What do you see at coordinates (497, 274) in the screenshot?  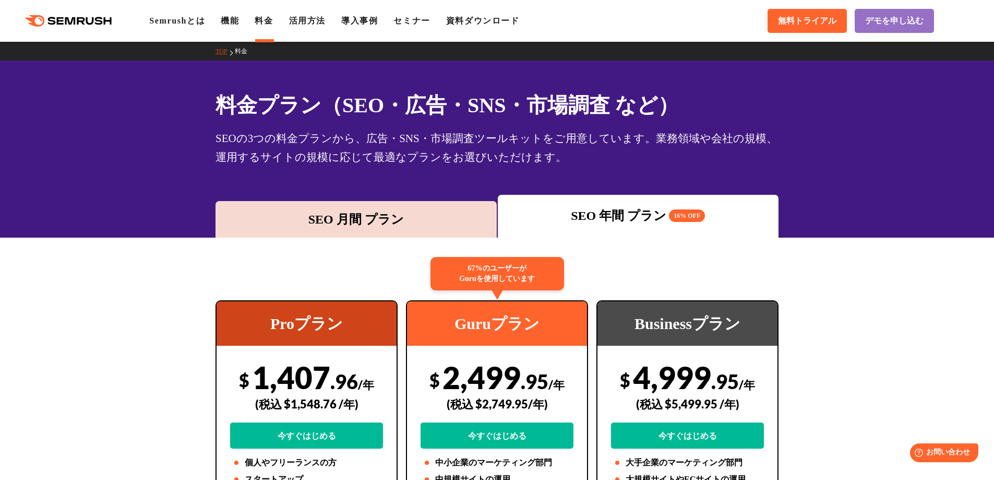 I see `div: 67%のユーザーが Guruを使用しています` at bounding box center [497, 274].